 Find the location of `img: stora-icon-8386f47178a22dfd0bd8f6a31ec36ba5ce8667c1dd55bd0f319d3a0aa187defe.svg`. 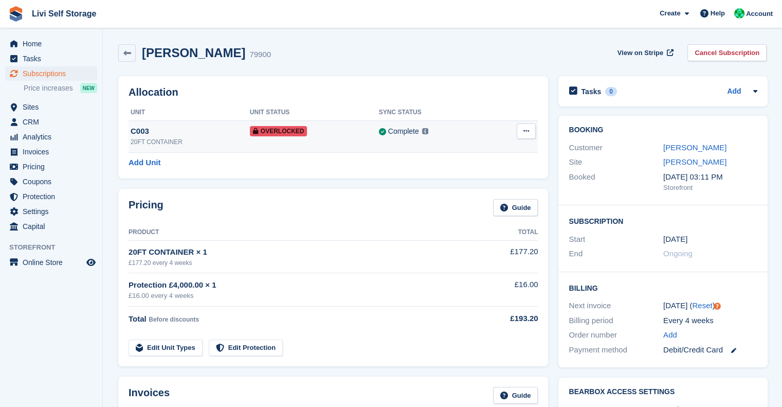

img: stora-icon-8386f47178a22dfd0bd8f6a31ec36ba5ce8667c1dd55bd0f319d3a0aa187defe.svg is located at coordinates (16, 14).